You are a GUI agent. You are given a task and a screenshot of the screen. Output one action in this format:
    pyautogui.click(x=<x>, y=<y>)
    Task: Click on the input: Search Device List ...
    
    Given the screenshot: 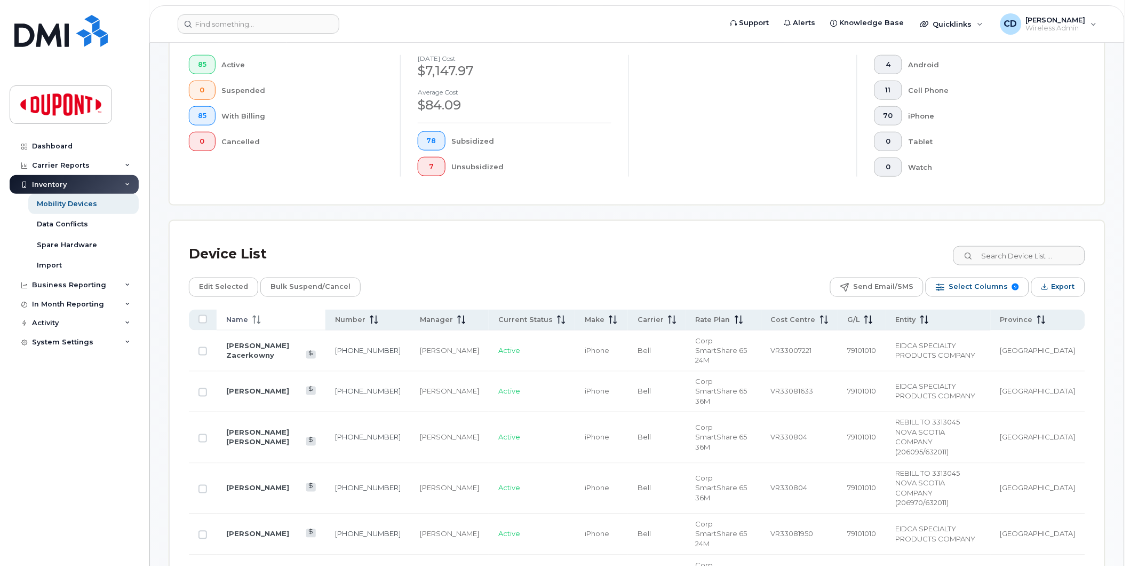 What is the action you would take?
    pyautogui.click(x=1019, y=256)
    